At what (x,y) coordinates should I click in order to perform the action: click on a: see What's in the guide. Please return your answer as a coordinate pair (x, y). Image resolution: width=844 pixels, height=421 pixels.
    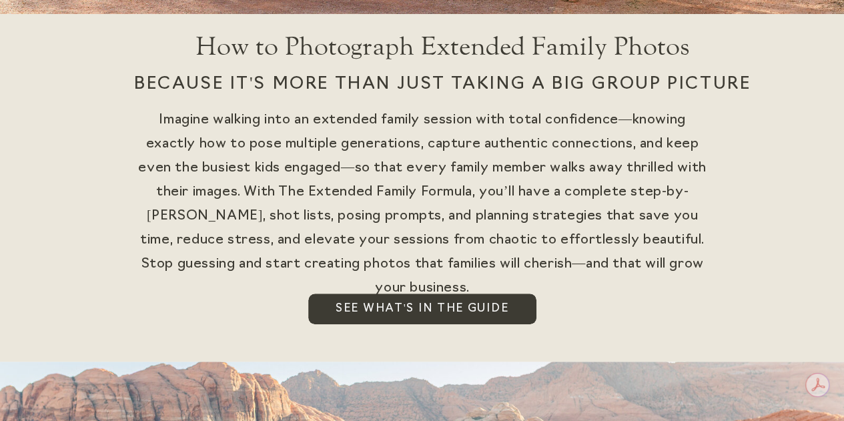
    Looking at the image, I should click on (422, 309).